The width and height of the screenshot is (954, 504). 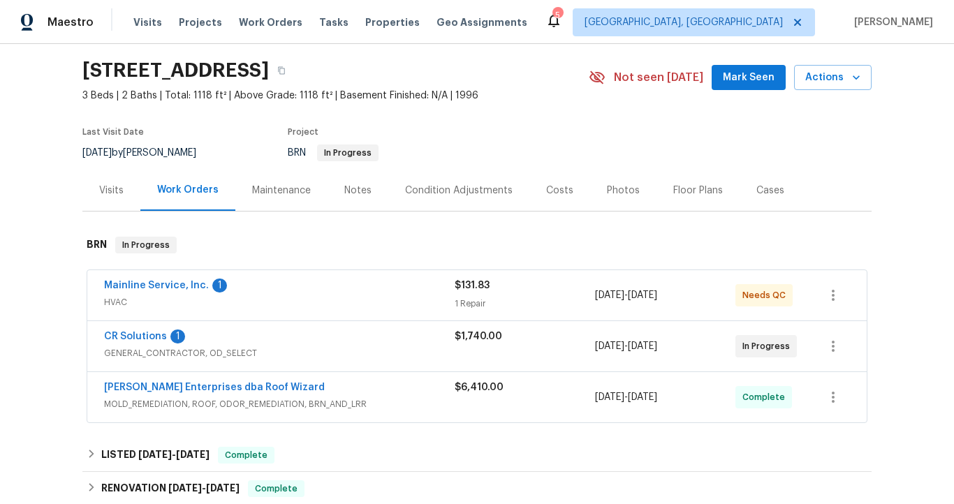 What do you see at coordinates (358, 191) in the screenshot?
I see `div: Notes` at bounding box center [358, 191].